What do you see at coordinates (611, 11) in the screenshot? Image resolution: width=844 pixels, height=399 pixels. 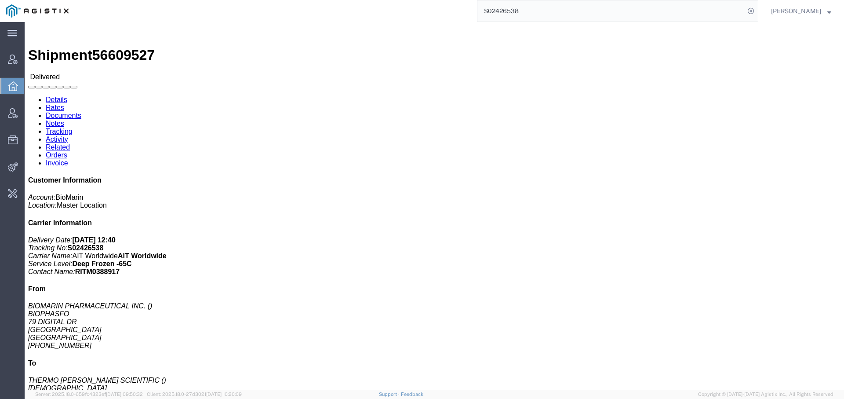 I see `input: Search for shipment number, reference number` at bounding box center [611, 11].